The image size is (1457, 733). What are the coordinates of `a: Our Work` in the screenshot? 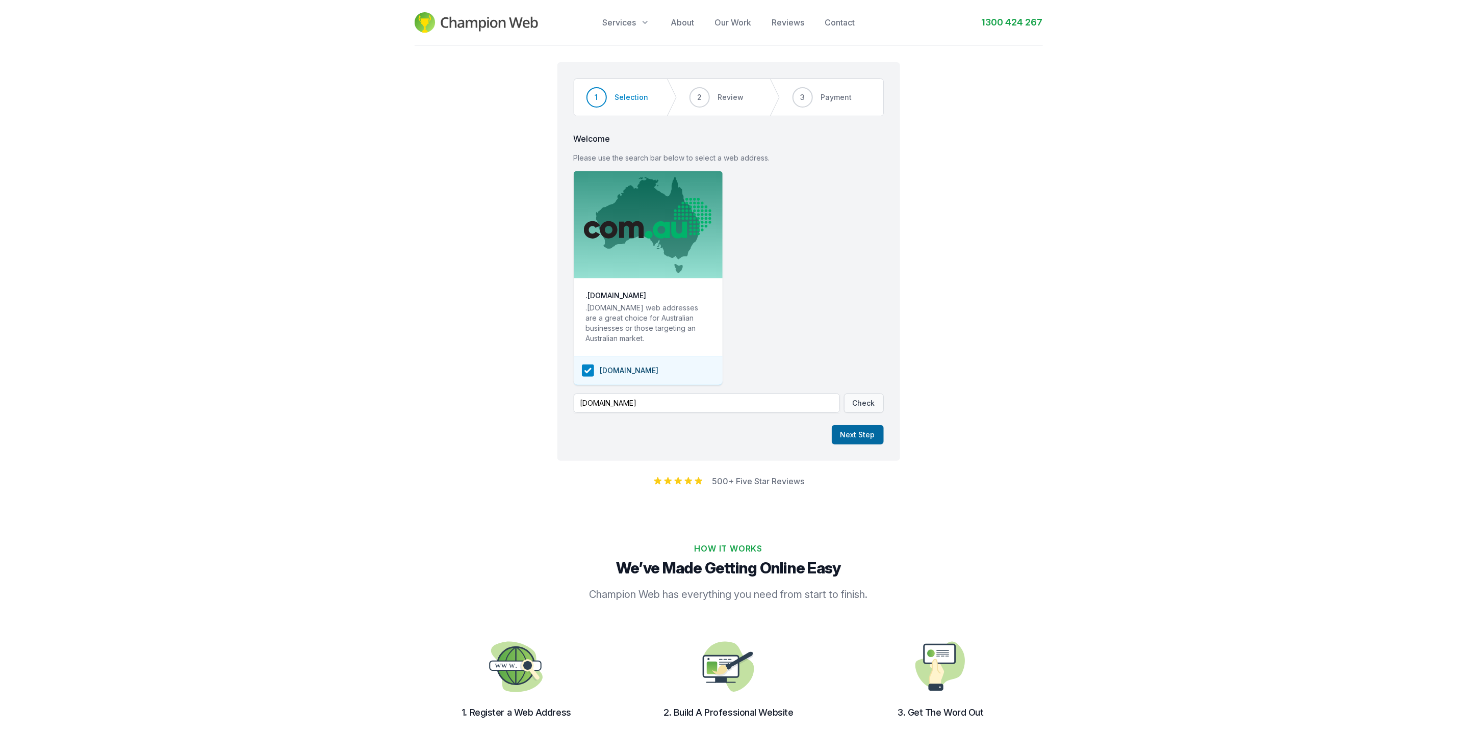 It's located at (733, 22).